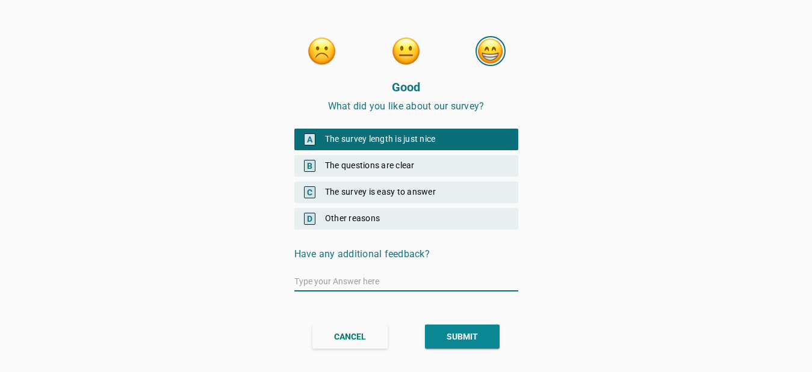 This screenshot has width=812, height=372. I want to click on div: The survey length is just nice, so click(406, 140).